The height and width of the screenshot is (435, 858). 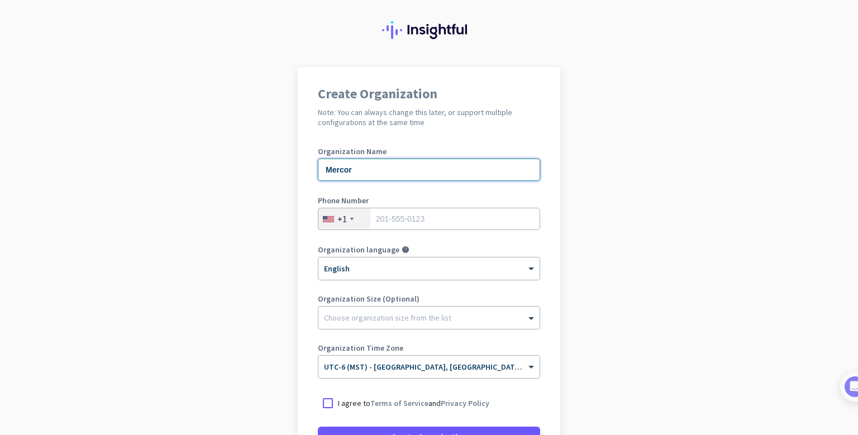 I want to click on div: +1, so click(x=342, y=219).